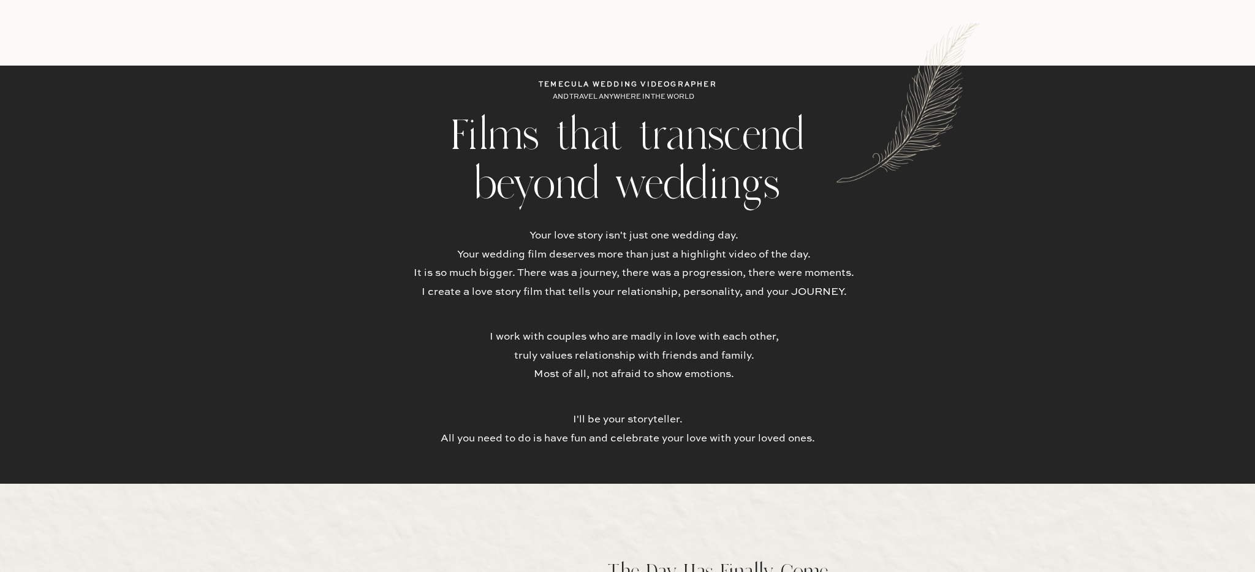 The image size is (1255, 572). What do you see at coordinates (627, 441) in the screenshot?
I see `p: I'll be your storyteller. All you need to do is have fun and celebrate your love with your loved ...` at bounding box center [627, 441].